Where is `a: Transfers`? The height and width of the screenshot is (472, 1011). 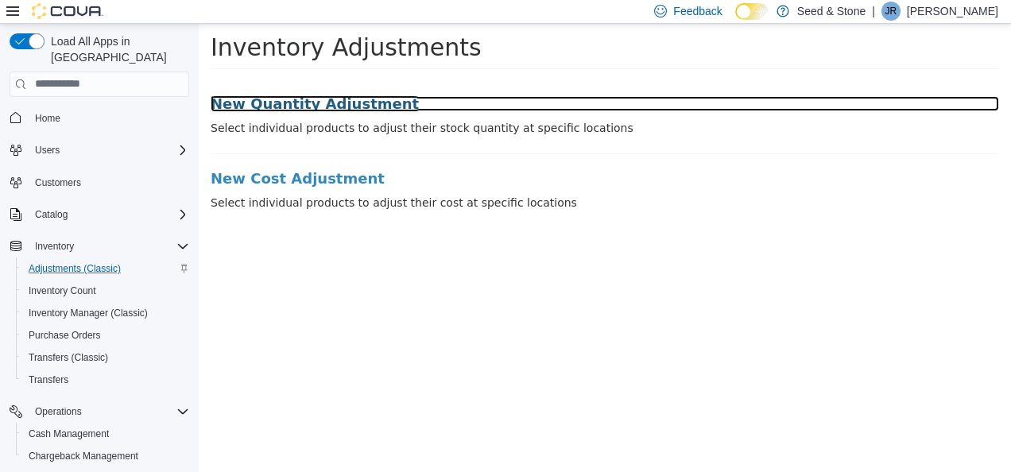
a: Transfers is located at coordinates (48, 380).